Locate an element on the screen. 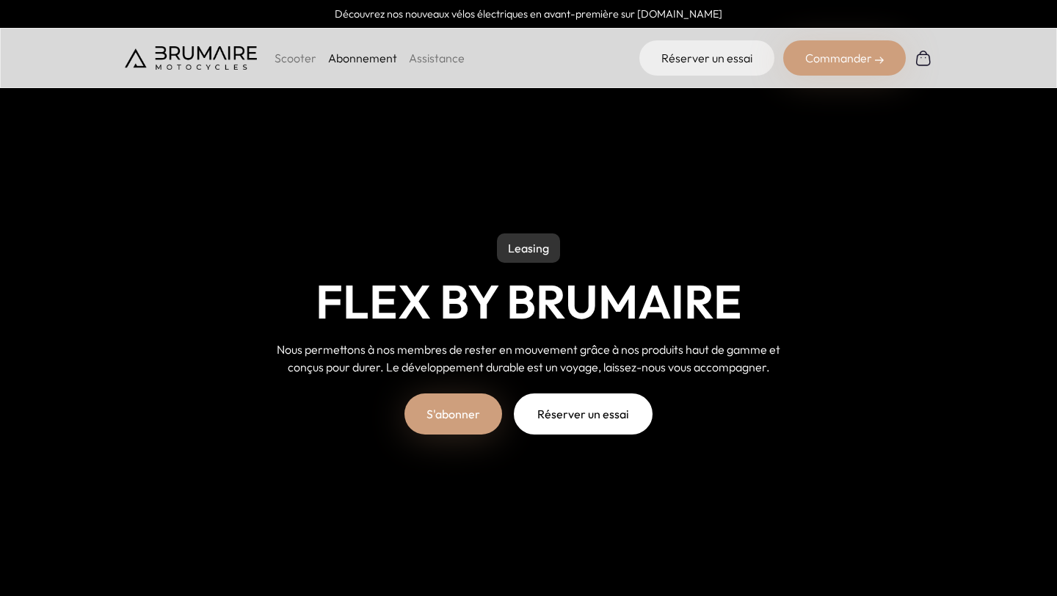 The image size is (1057, 596). p: Scooter is located at coordinates (295, 58).